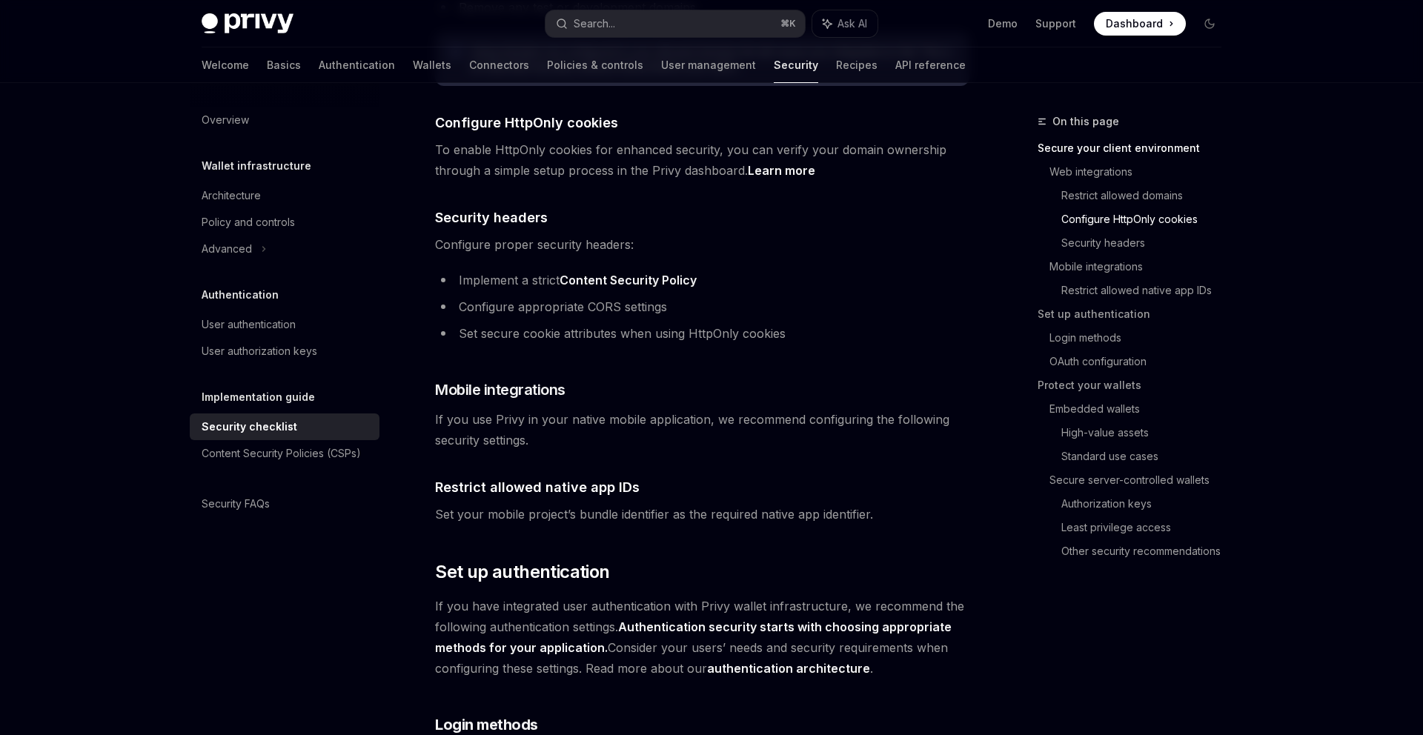  I want to click on a: authentication architecture, so click(788, 668).